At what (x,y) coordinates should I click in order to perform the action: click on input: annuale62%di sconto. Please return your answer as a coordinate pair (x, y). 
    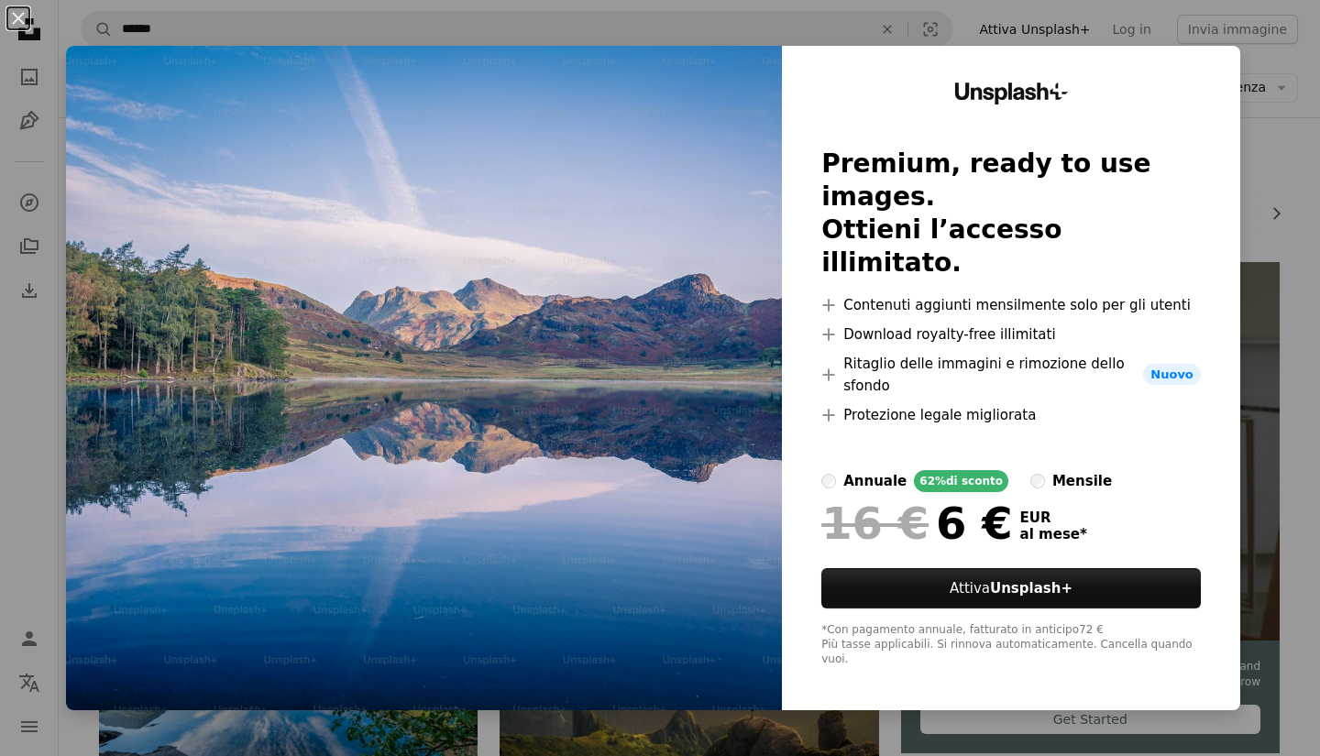
    Looking at the image, I should click on (829, 481).